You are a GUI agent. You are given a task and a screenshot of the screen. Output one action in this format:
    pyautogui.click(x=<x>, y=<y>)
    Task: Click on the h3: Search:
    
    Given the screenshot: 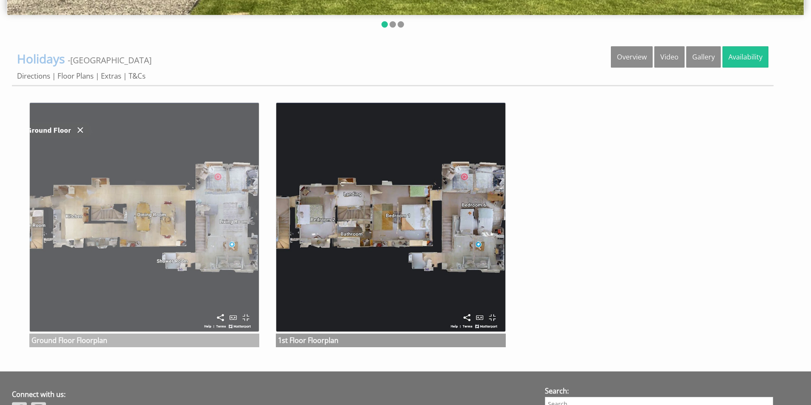 What is the action you would take?
    pyautogui.click(x=659, y=391)
    